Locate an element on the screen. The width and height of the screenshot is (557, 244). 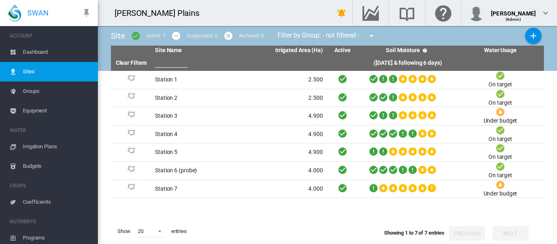
div: Active: 7 is located at coordinates (156, 36).